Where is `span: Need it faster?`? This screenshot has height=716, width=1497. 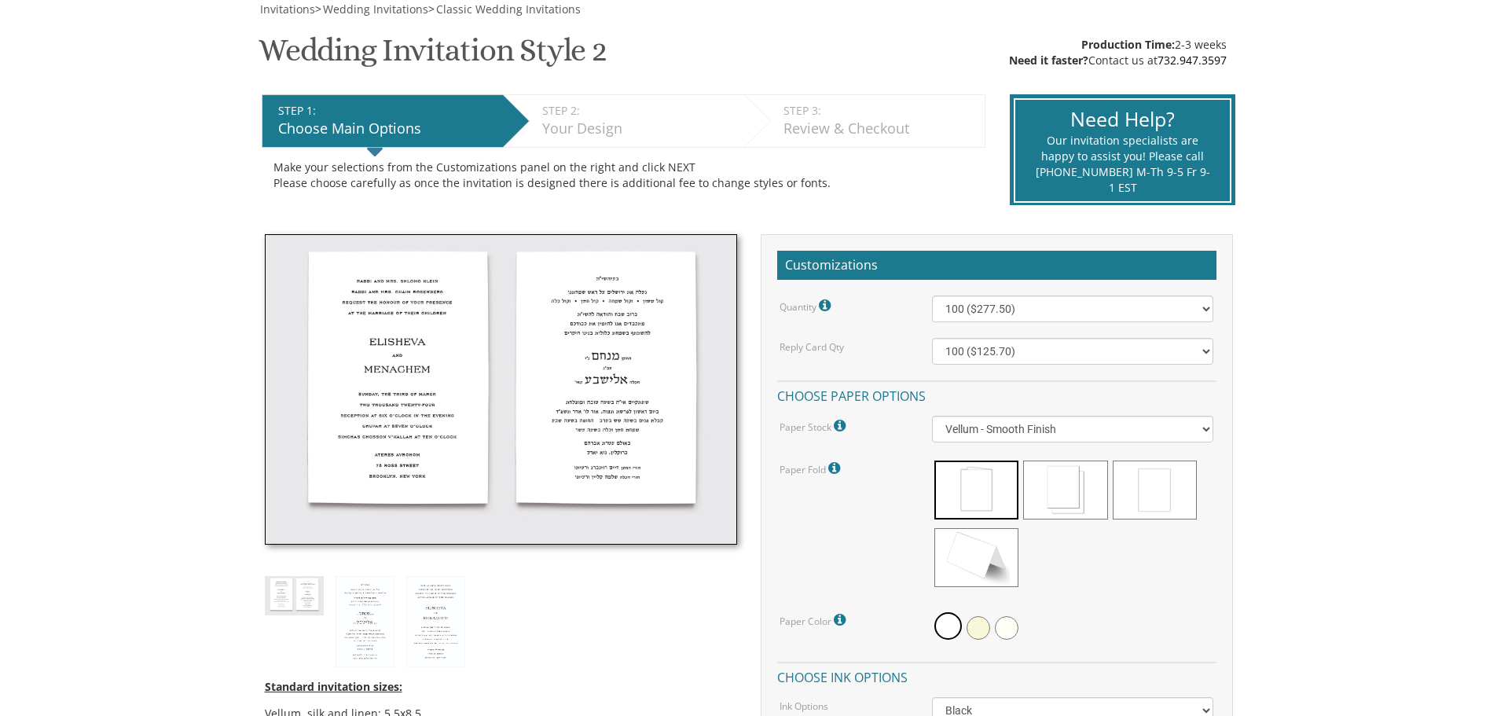 span: Need it faster? is located at coordinates (1049, 60).